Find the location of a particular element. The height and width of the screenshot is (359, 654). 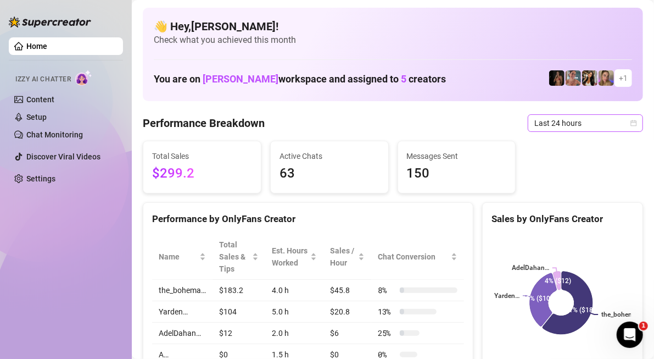

text: the_bohema… is located at coordinates (622, 315).